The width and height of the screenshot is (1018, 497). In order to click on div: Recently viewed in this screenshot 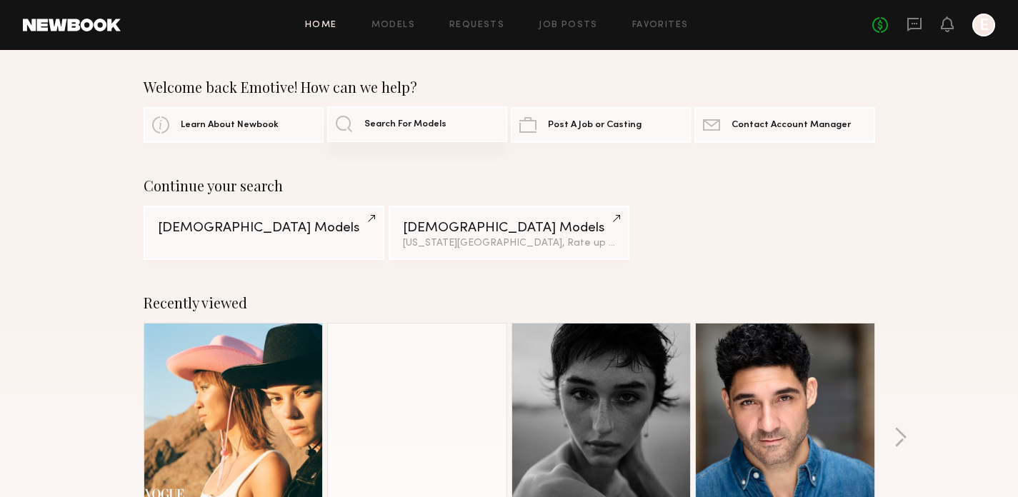, I will do `click(509, 303)`.